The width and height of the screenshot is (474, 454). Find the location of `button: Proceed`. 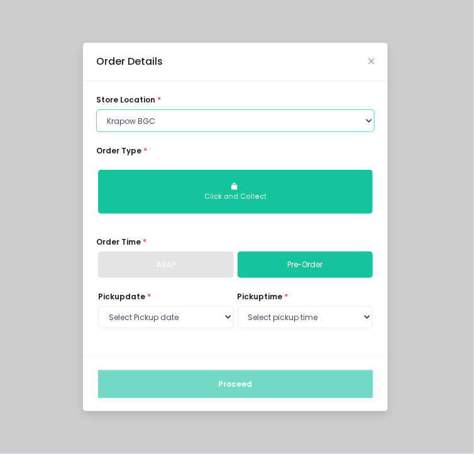

button: Proceed is located at coordinates (235, 384).